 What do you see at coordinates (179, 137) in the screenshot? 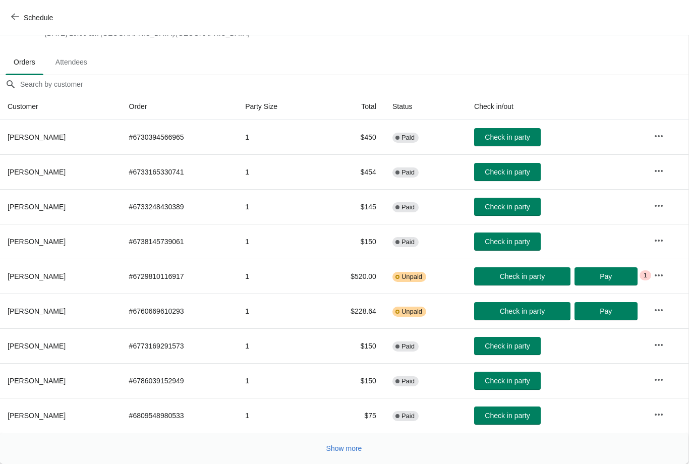
I see `td: # 6730394566965` at bounding box center [179, 137].